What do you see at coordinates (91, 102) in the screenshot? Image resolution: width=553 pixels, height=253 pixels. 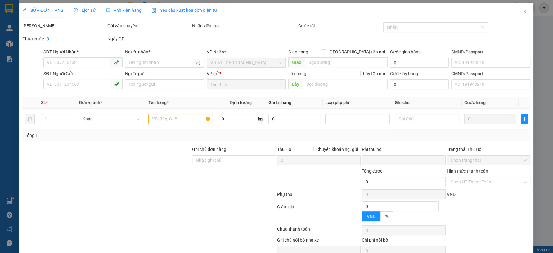 I see `span: Đơn vị tính` at bounding box center [91, 102].